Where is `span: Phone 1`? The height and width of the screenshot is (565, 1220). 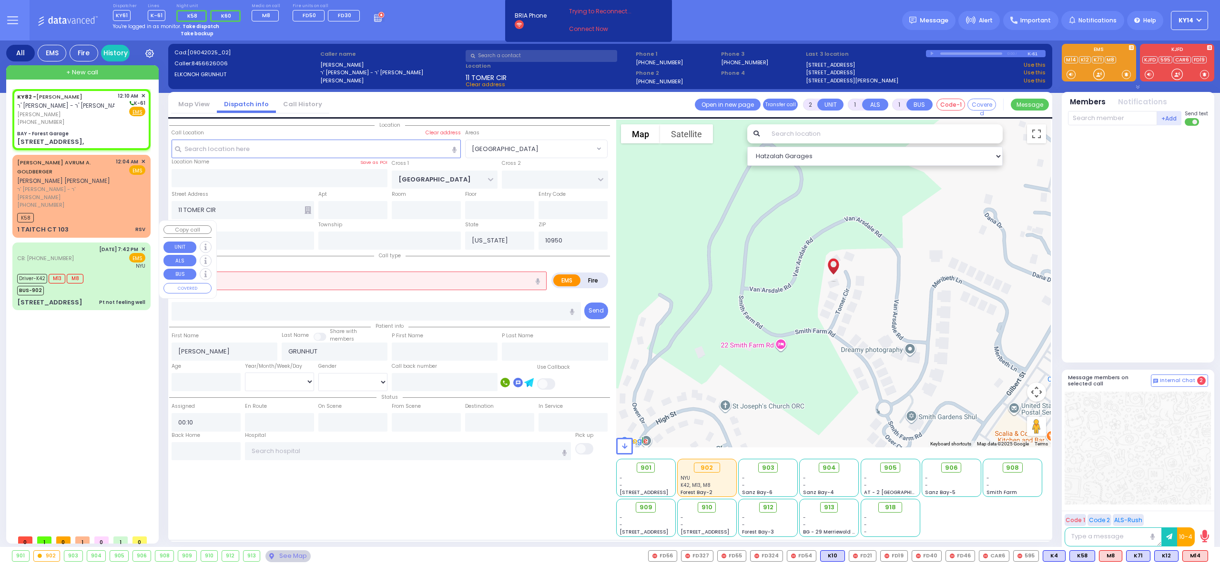
span: Phone 1 is located at coordinates (677, 54).